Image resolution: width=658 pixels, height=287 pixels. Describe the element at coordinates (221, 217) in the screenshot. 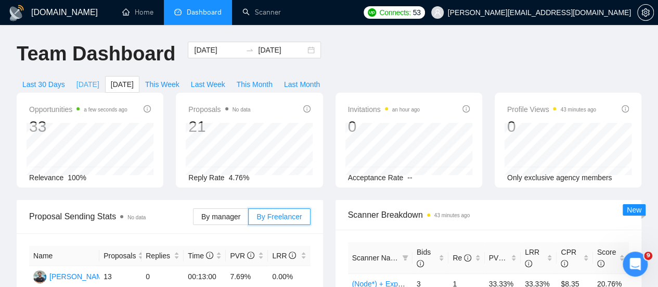

I see `span: By manager` at that location.